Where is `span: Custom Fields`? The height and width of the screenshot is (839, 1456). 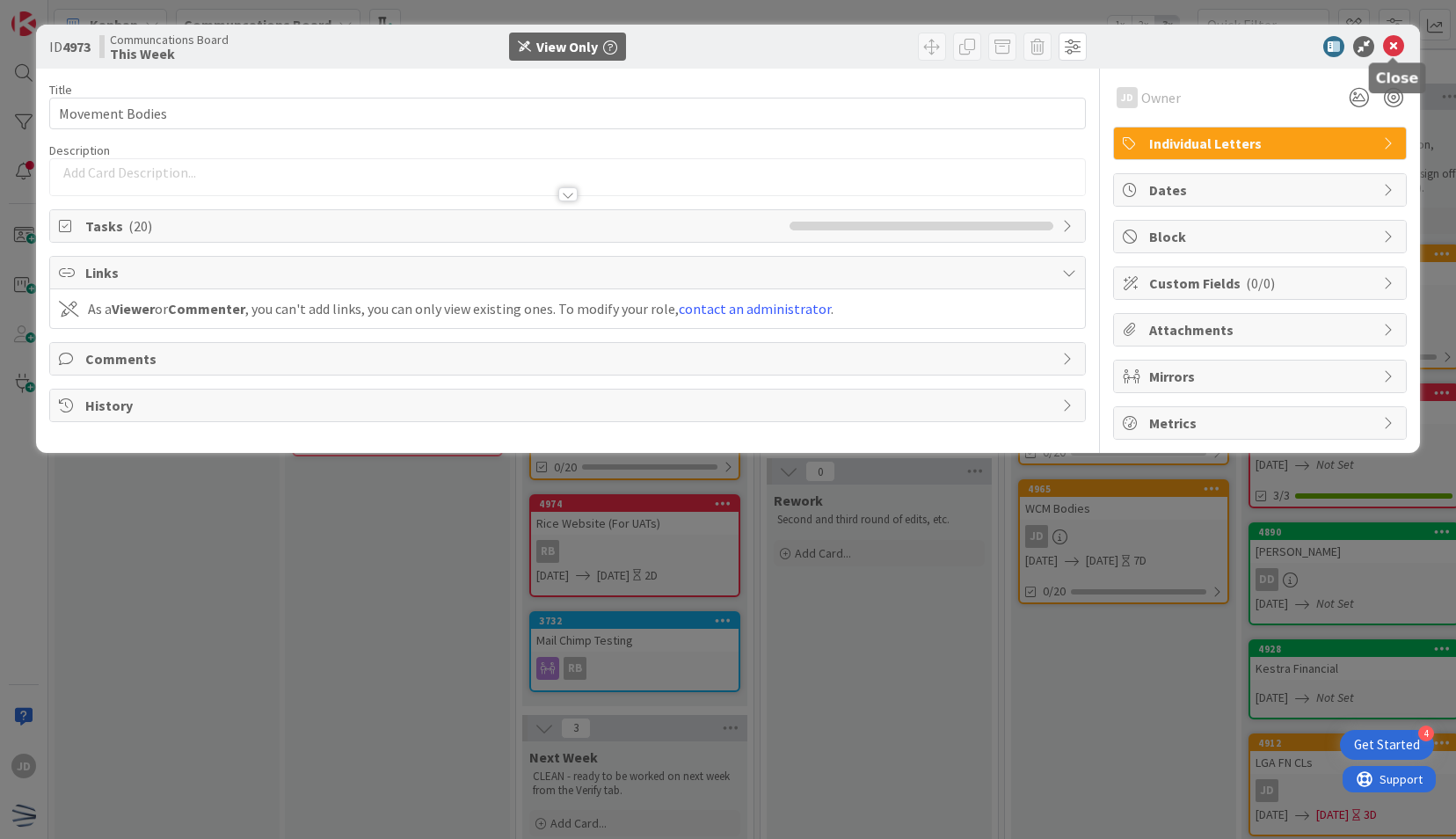
span: Custom Fields is located at coordinates (1262, 283).